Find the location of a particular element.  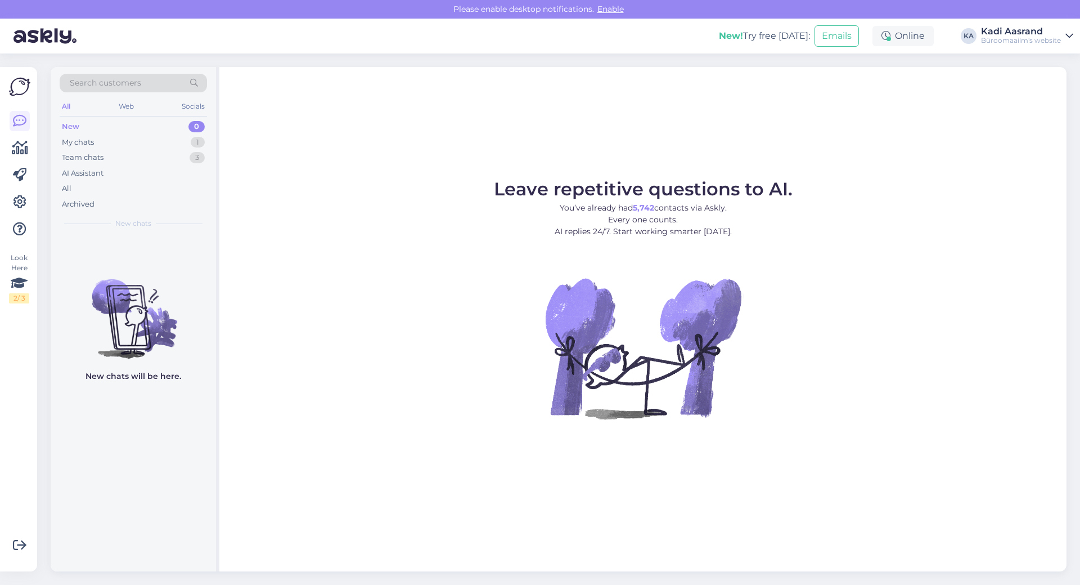

div: 1 is located at coordinates (197, 142).